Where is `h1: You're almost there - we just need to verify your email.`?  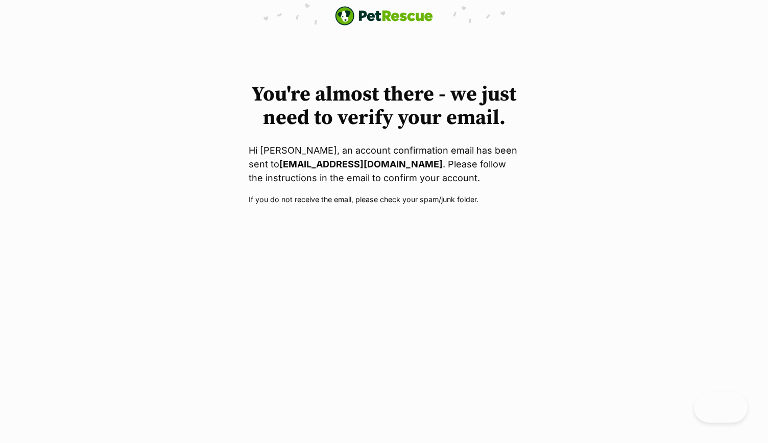 h1: You're almost there - we just need to verify your email. is located at coordinates (384, 106).